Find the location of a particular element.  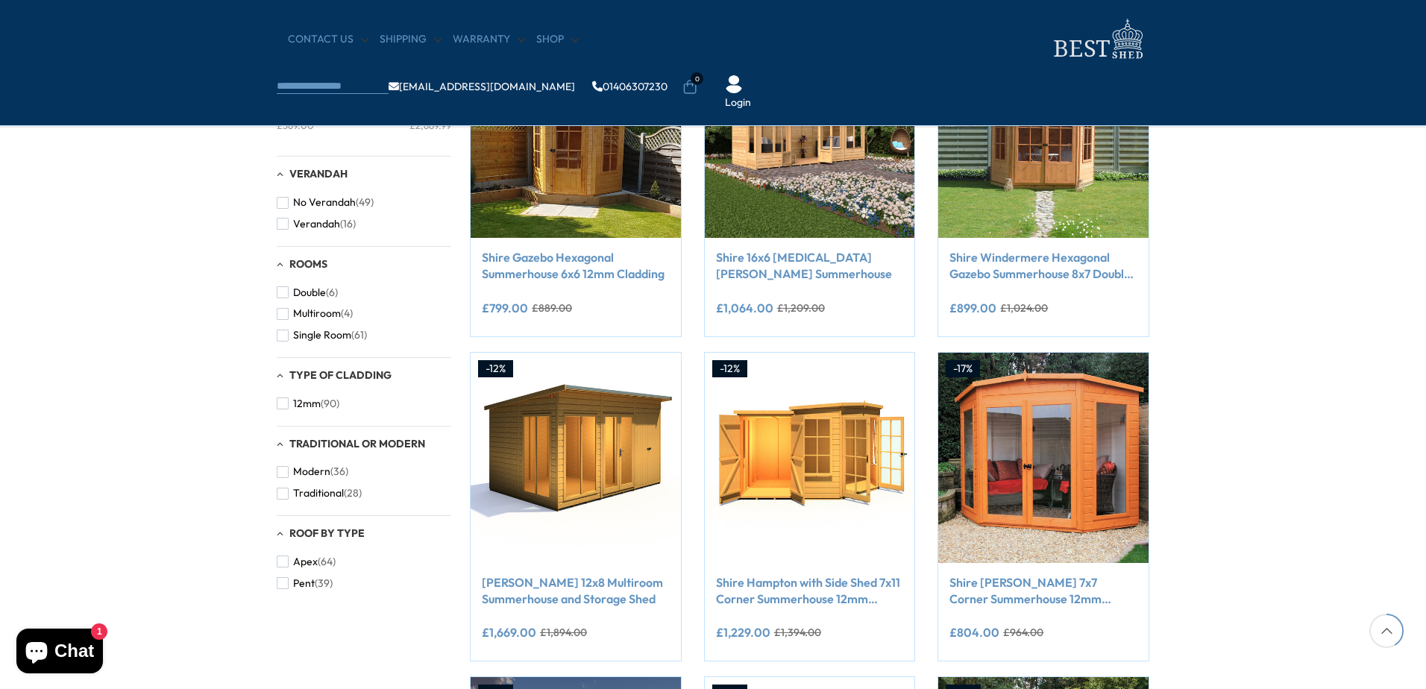

img: Shire Hampton with Side Shed 7x11 Corner Summerhouse 12mm Interlock Cladding - Best Shed is located at coordinates (810, 458).